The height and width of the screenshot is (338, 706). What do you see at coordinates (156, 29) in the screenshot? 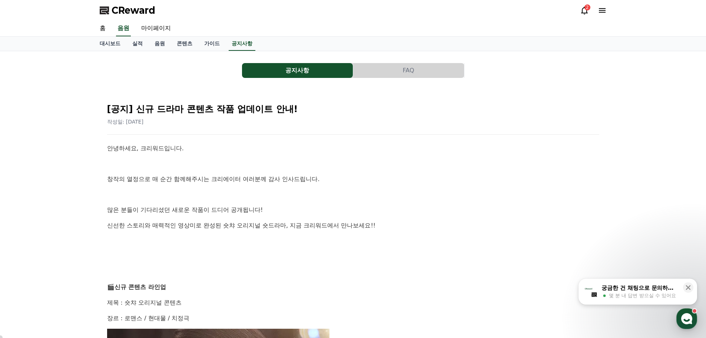
I see `a: 마이페이지` at bounding box center [156, 29].